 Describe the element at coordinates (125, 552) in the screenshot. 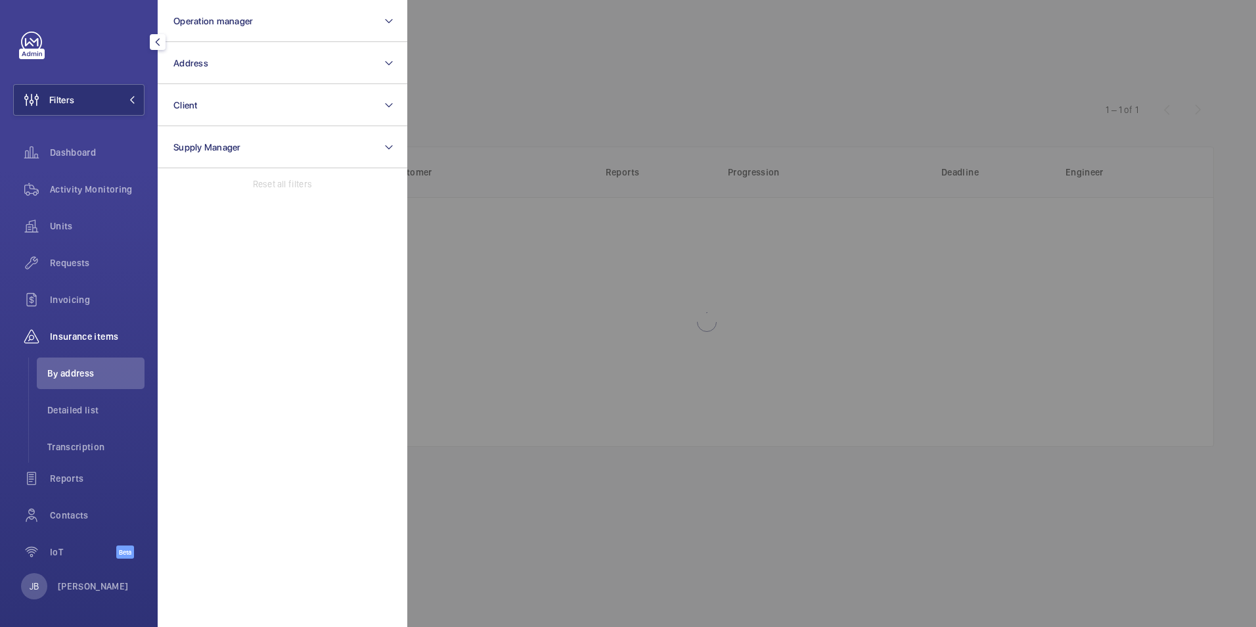

I see `span: Beta` at that location.